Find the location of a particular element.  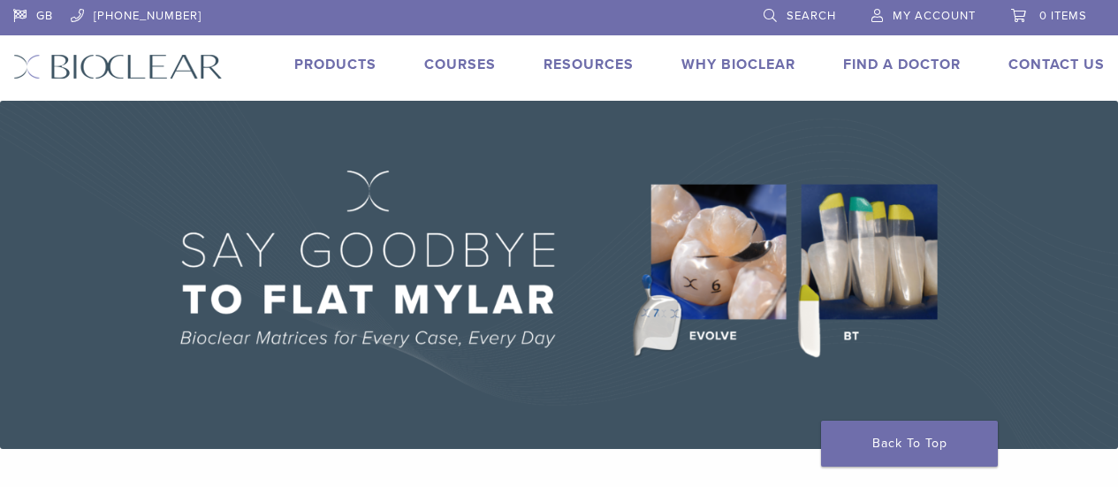

span: 0 items is located at coordinates (1063, 16).